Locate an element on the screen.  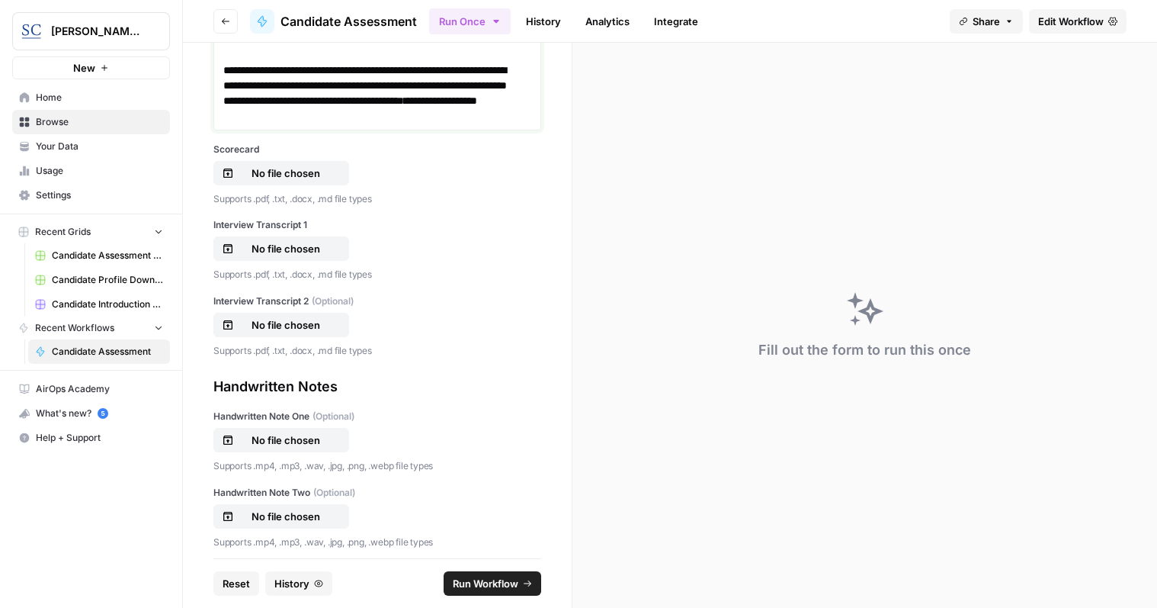
span: AirOps Academy is located at coordinates (99, 389).